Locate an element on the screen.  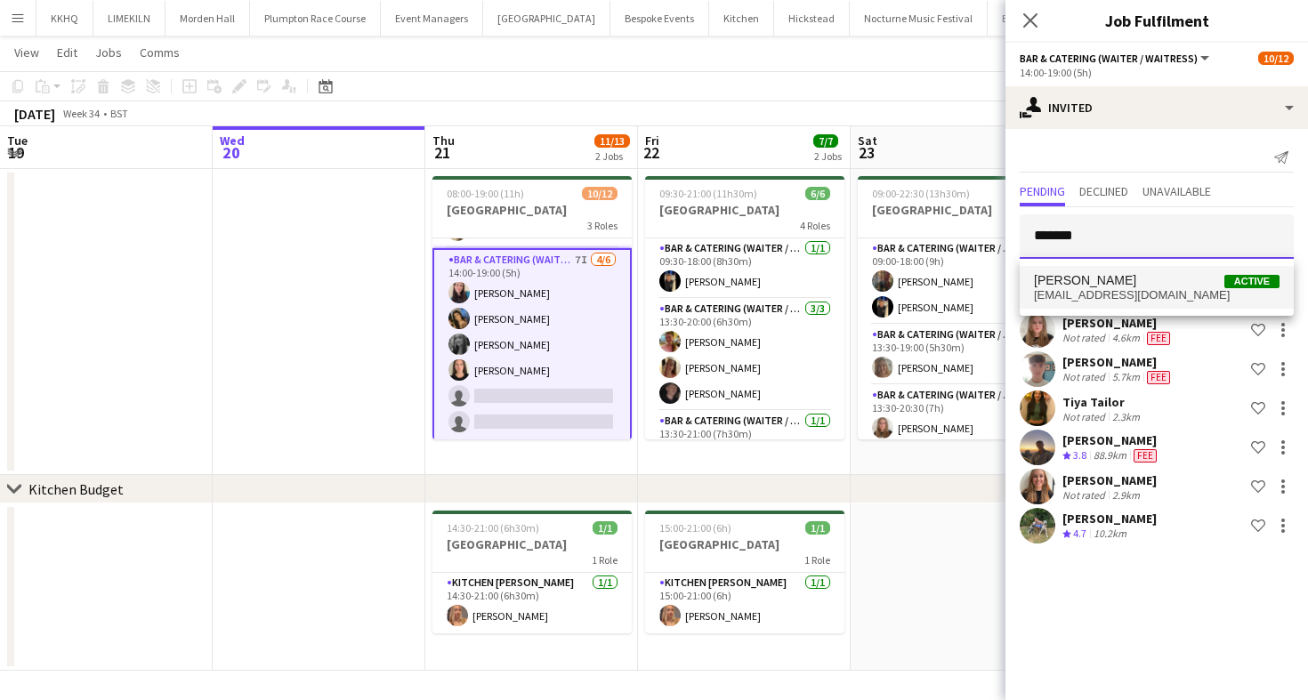
span: Active is located at coordinates (1252, 281).